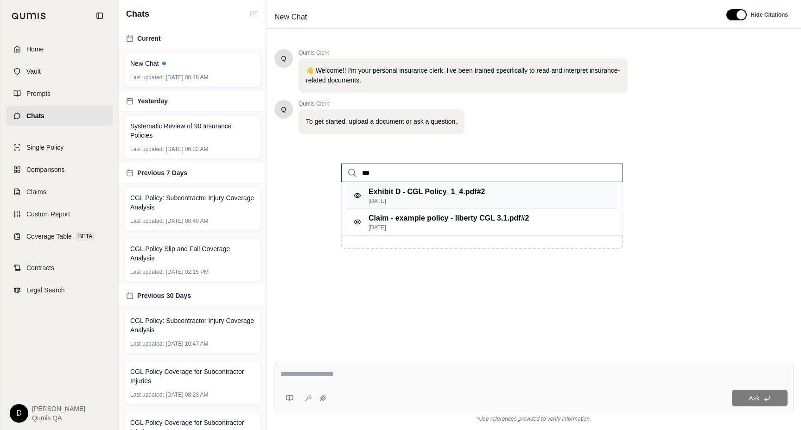  What do you see at coordinates (754, 398) in the screenshot?
I see `span: Ask` at bounding box center [754, 398].